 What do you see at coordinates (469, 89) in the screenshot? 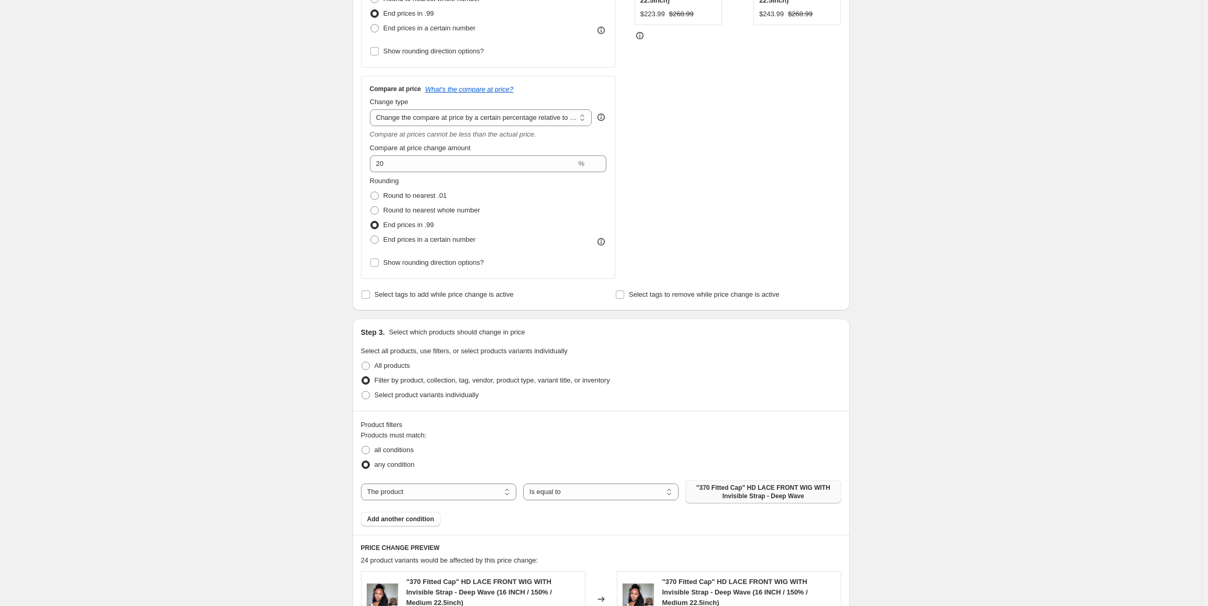
I see `button: What's the compare at price?` at bounding box center [469, 89].